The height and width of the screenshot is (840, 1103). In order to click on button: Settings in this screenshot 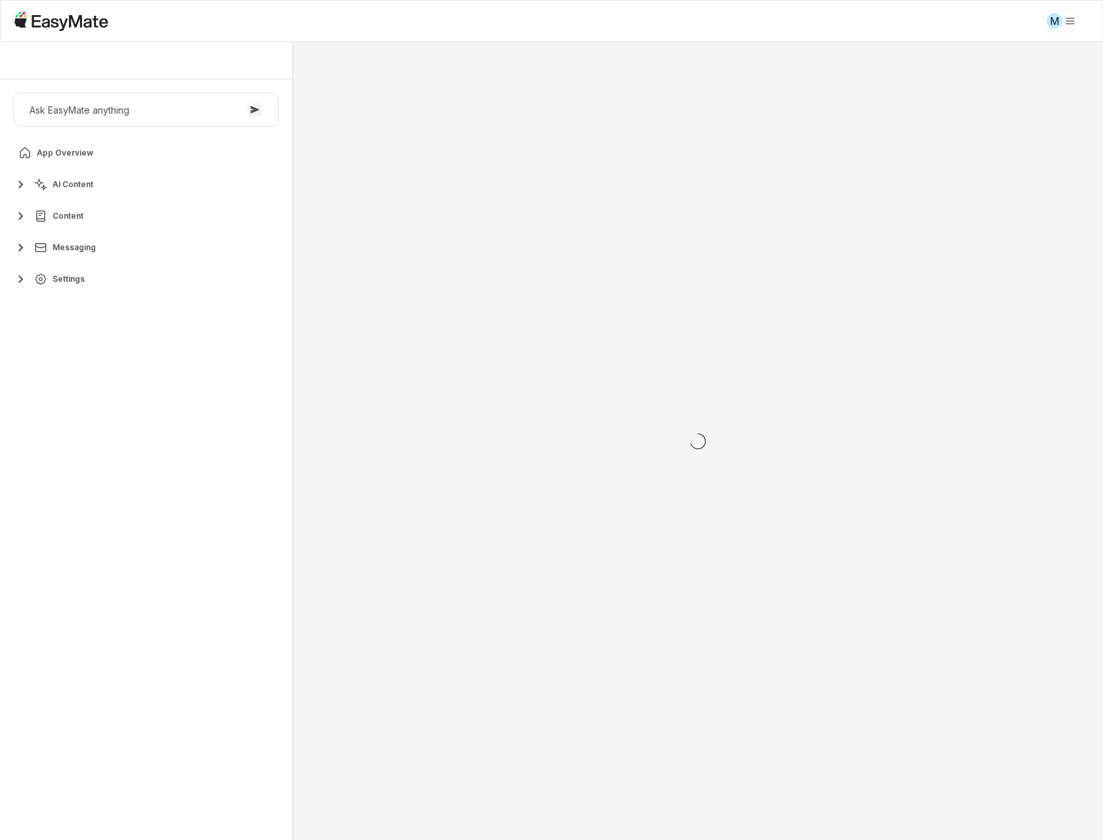, I will do `click(146, 279)`.